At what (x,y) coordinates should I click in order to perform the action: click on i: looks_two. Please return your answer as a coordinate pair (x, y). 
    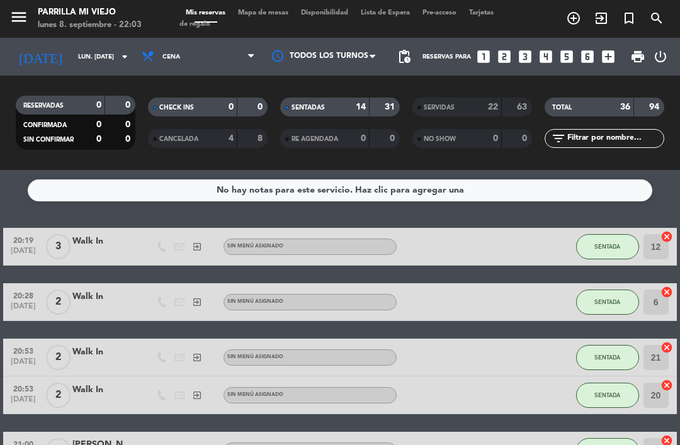
    Looking at the image, I should click on (504, 57).